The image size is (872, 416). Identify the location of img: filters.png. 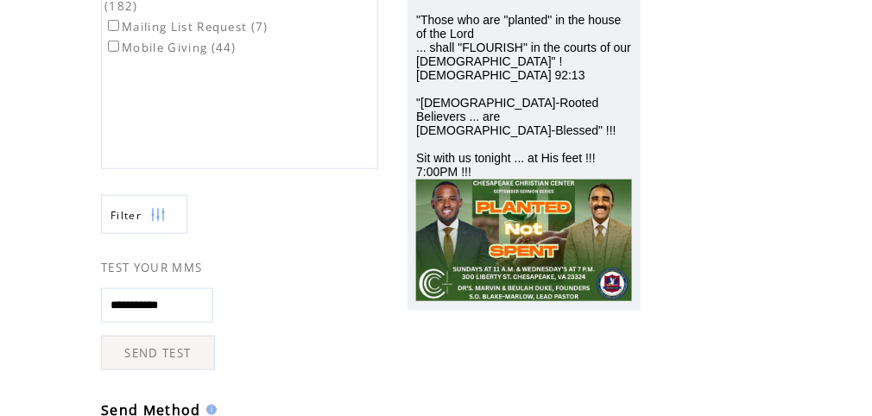
(158, 215).